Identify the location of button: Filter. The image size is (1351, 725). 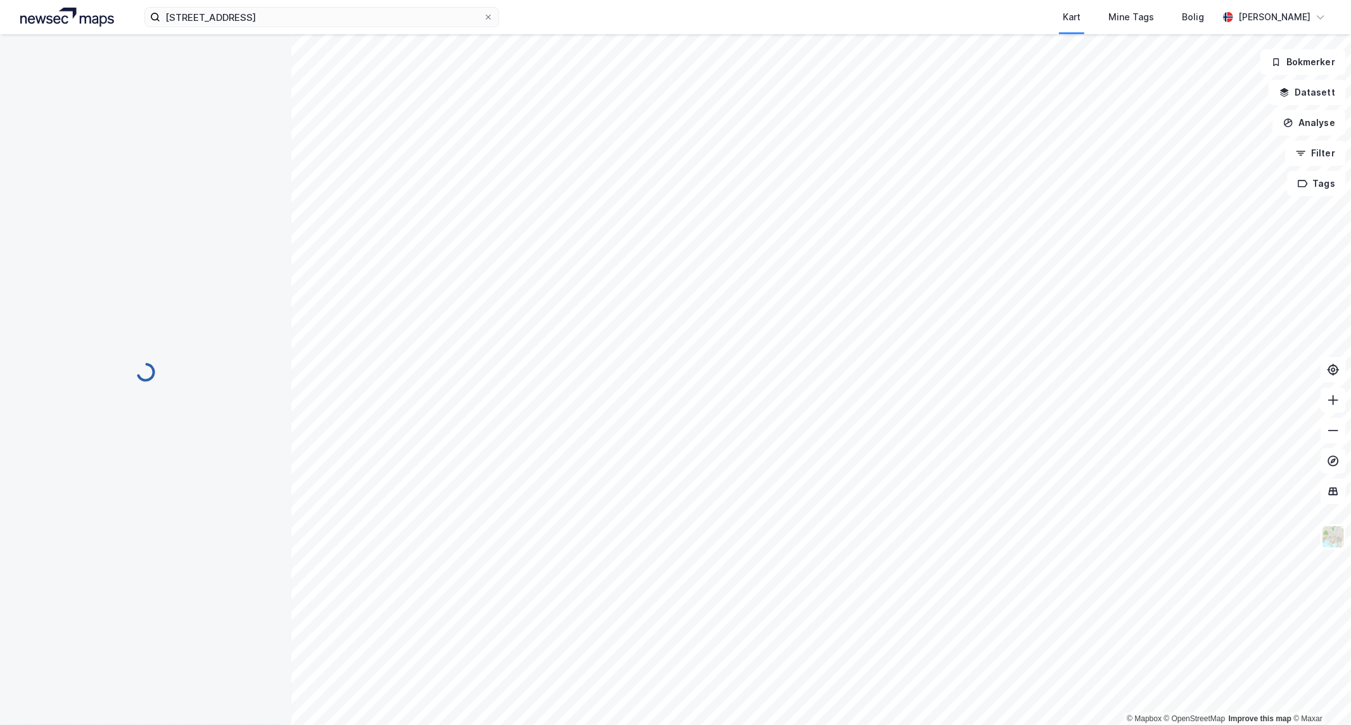
(1315, 153).